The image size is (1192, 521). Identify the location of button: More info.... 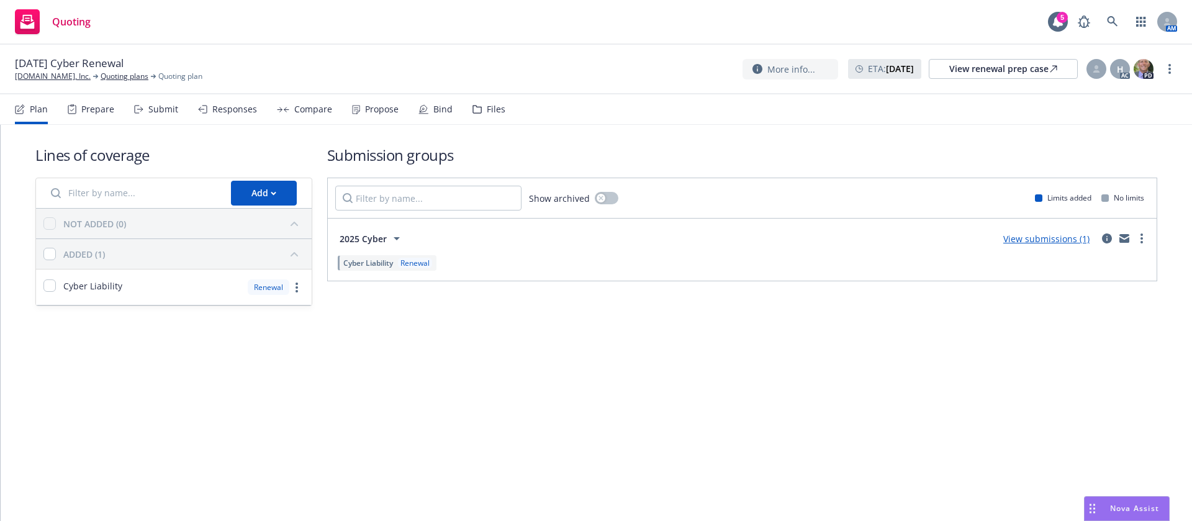
(791, 69).